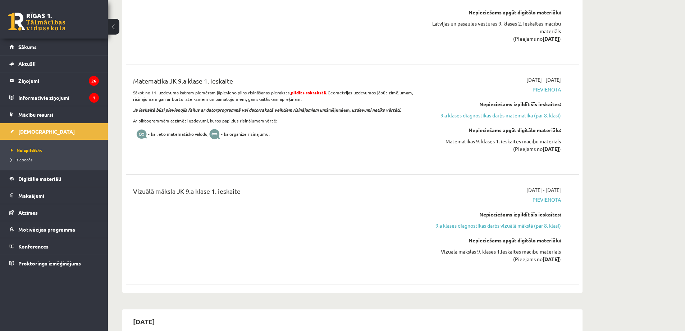 The image size is (685, 331). Describe the element at coordinates (493, 255) in the screenshot. I see `div: Vizuālā mākslas 9. klases 1.ieskaites mācību materiāls (Pieejams no )` at that location.